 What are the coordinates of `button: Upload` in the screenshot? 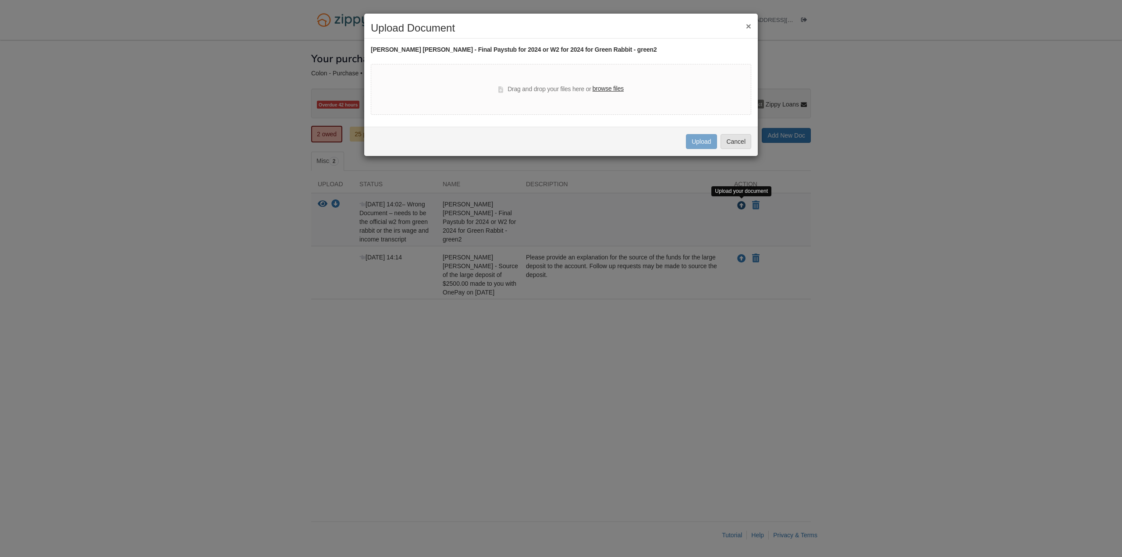 It's located at (701, 142).